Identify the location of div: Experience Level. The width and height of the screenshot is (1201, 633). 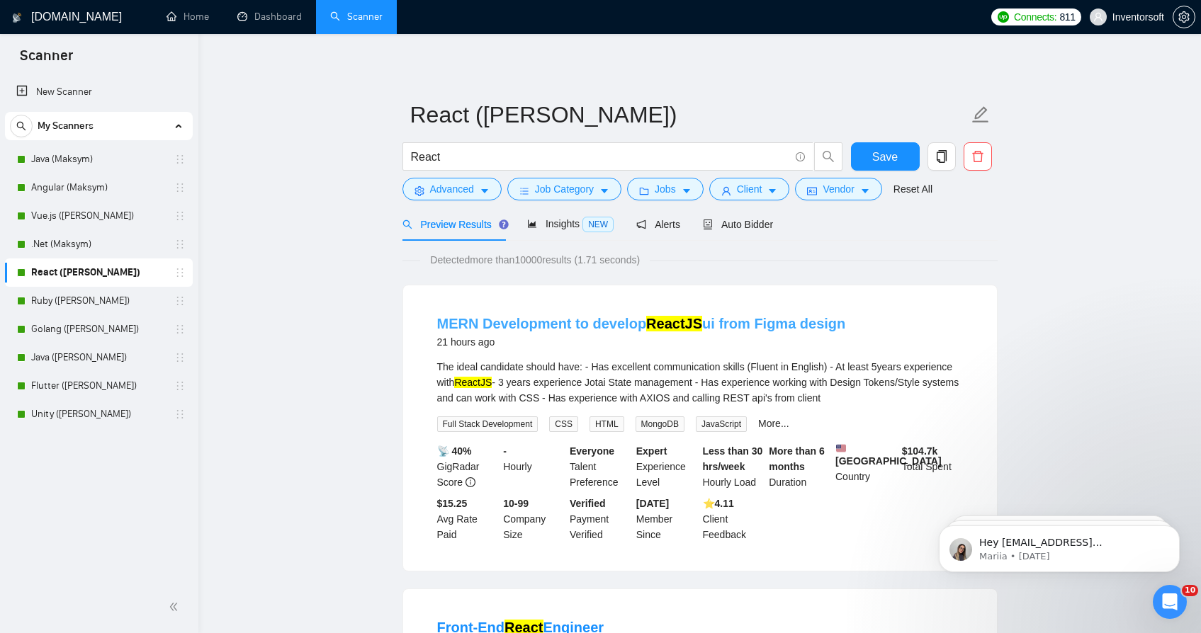
(667, 467).